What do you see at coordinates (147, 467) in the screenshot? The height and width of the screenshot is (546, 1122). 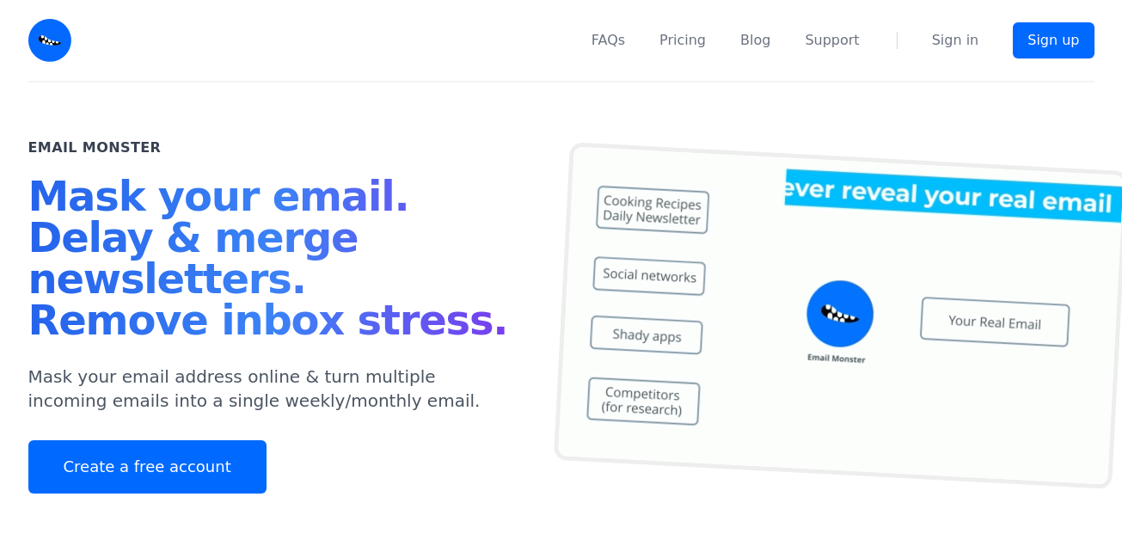 I see `a: Create a free account` at bounding box center [147, 467].